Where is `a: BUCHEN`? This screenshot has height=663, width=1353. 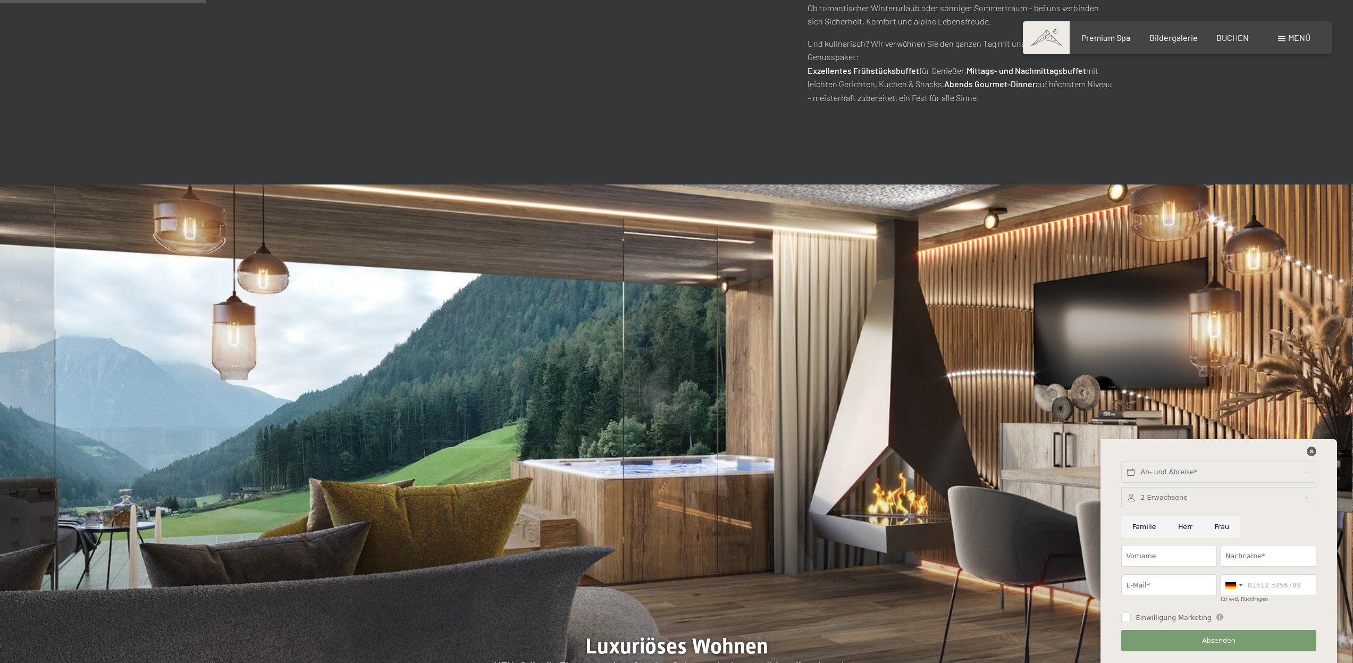
a: BUCHEN is located at coordinates (1232, 37).